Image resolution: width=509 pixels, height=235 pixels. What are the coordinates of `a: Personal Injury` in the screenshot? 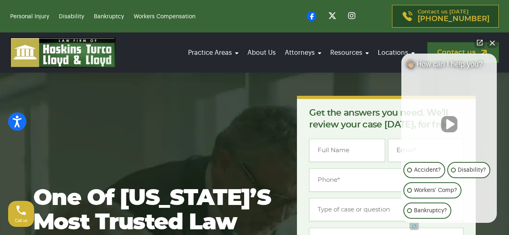 It's located at (30, 17).